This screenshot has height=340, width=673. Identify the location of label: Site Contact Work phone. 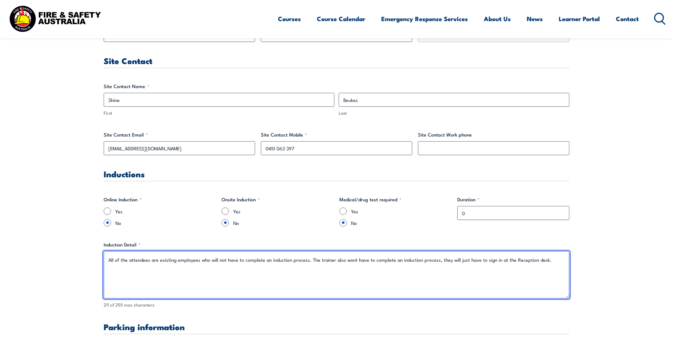
(494, 135).